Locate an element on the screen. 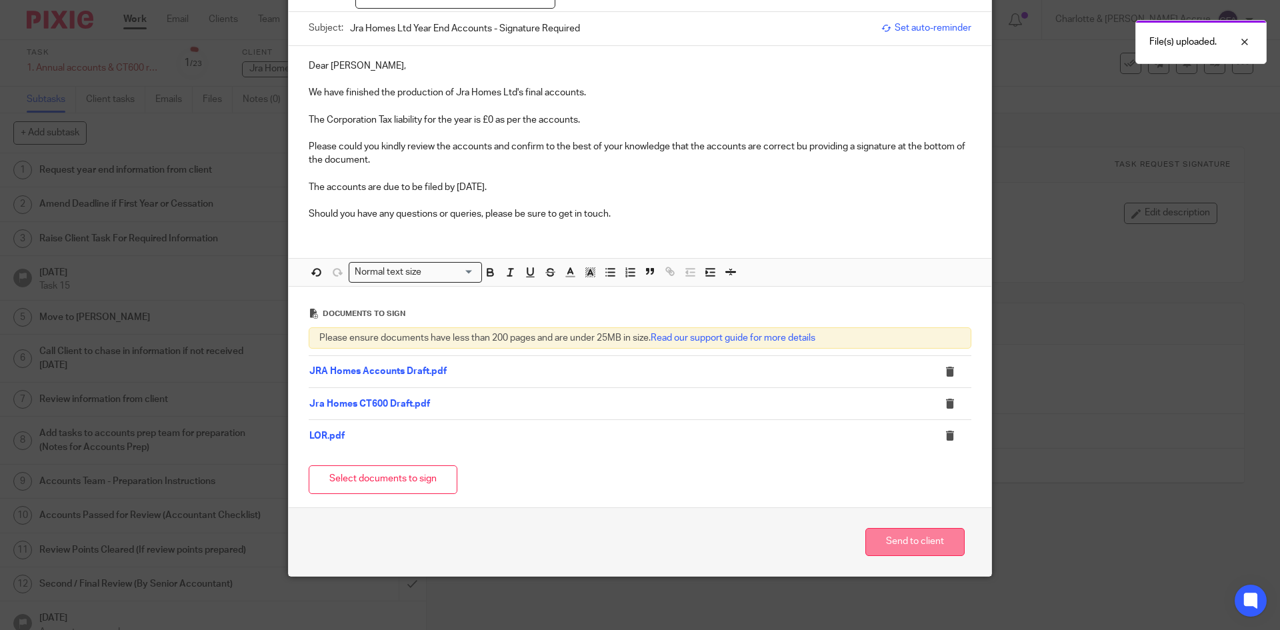  a: Jra Homes CT600 Draft.pdf is located at coordinates (369, 404).